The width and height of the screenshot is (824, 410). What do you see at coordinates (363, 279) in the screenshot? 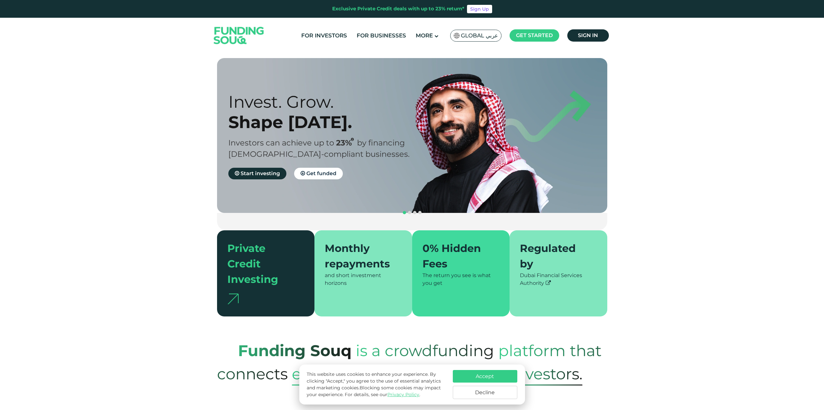
I see `div: and short investment horizons` at bounding box center [363, 279].